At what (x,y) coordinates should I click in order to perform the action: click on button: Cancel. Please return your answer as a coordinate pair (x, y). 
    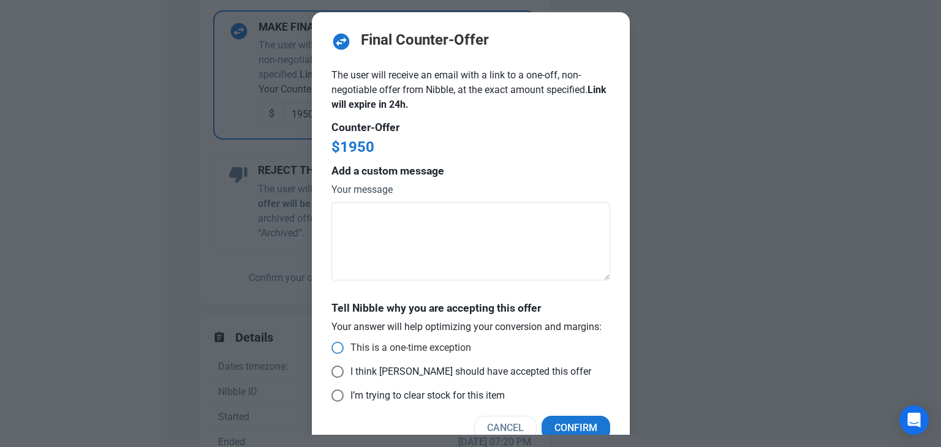
    Looking at the image, I should click on (505, 428).